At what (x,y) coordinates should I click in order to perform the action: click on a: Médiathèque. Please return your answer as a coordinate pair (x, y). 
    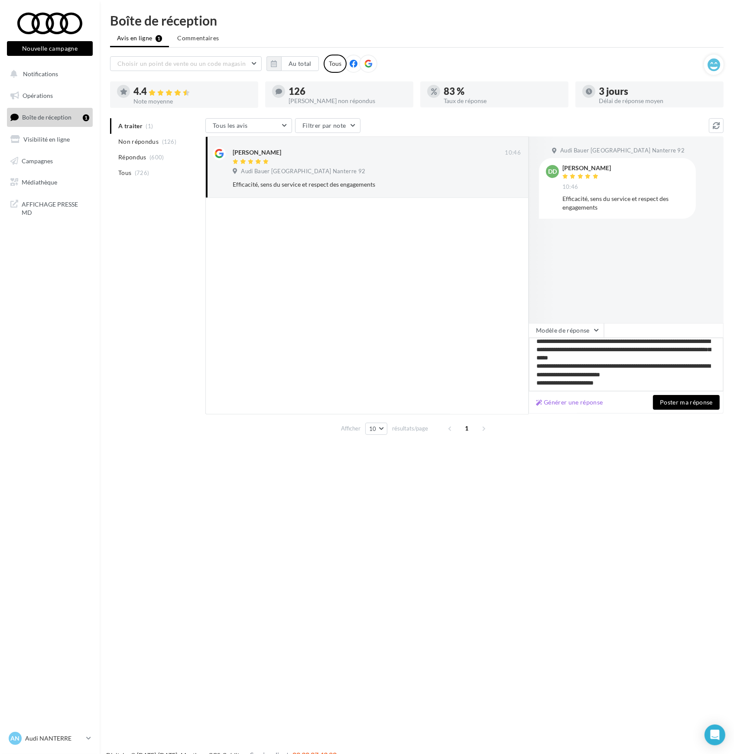
    Looking at the image, I should click on (50, 182).